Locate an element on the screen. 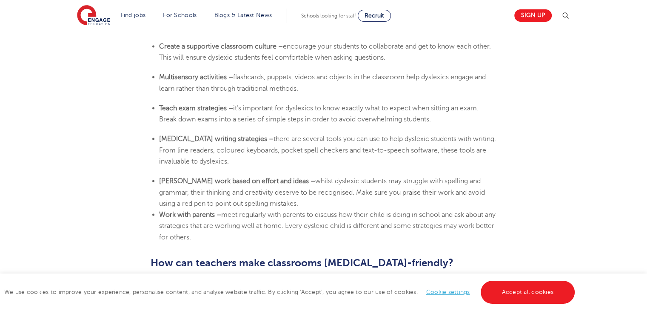  span: We use cookies to improve your experience, personalise content, and analyse website traffic. By c... is located at coordinates (291, 291).